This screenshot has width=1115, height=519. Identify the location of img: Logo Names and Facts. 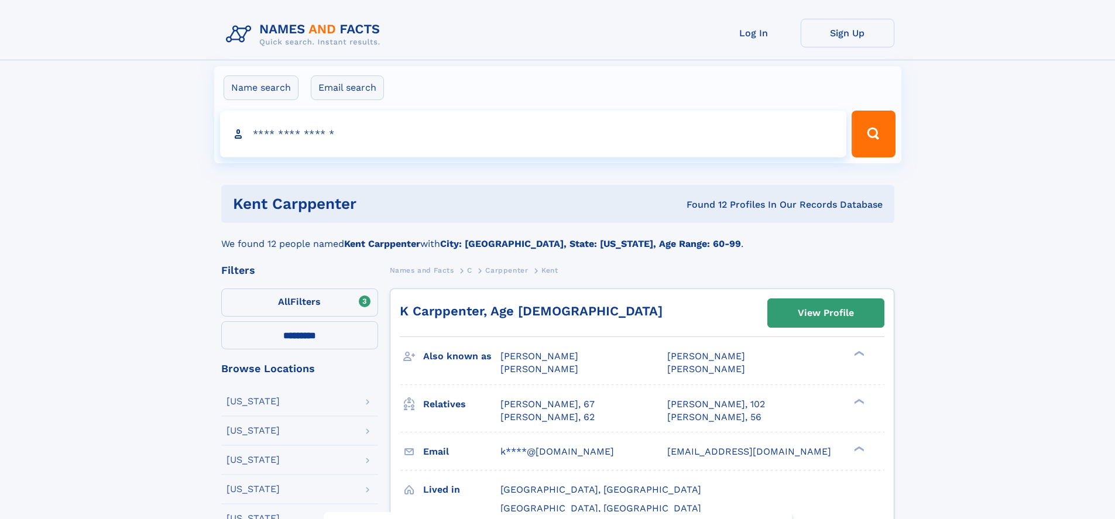
(306, 35).